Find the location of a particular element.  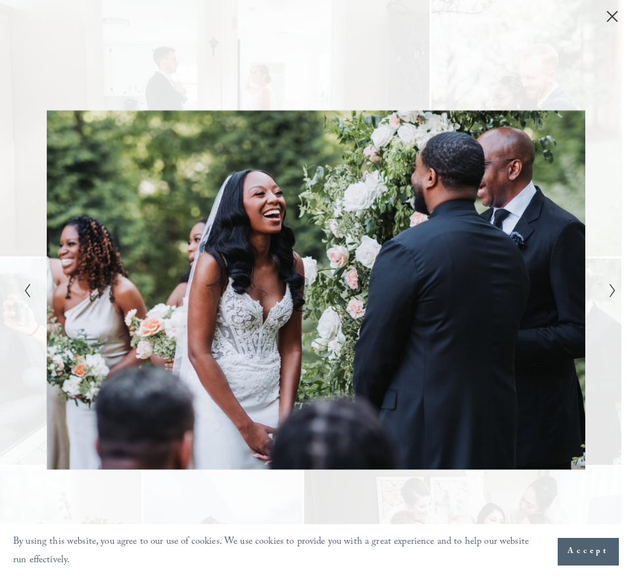

button: Close is located at coordinates (613, 16).